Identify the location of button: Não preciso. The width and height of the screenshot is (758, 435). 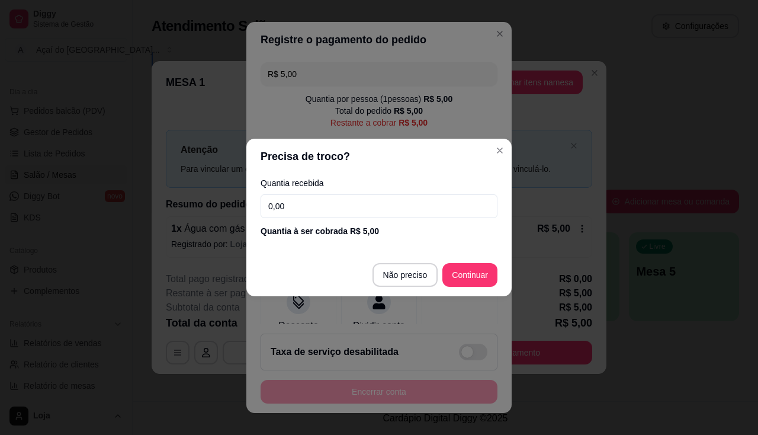
(405, 275).